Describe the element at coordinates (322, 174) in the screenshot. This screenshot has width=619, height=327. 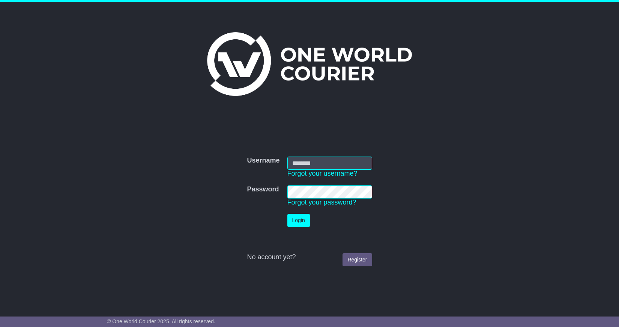
I see `a: Forgot your username?` at that location.